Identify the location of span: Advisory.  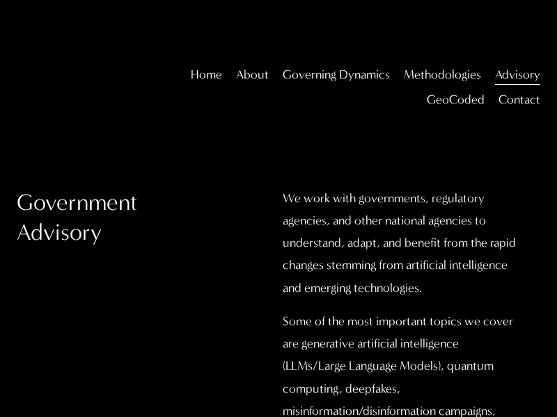
(517, 75).